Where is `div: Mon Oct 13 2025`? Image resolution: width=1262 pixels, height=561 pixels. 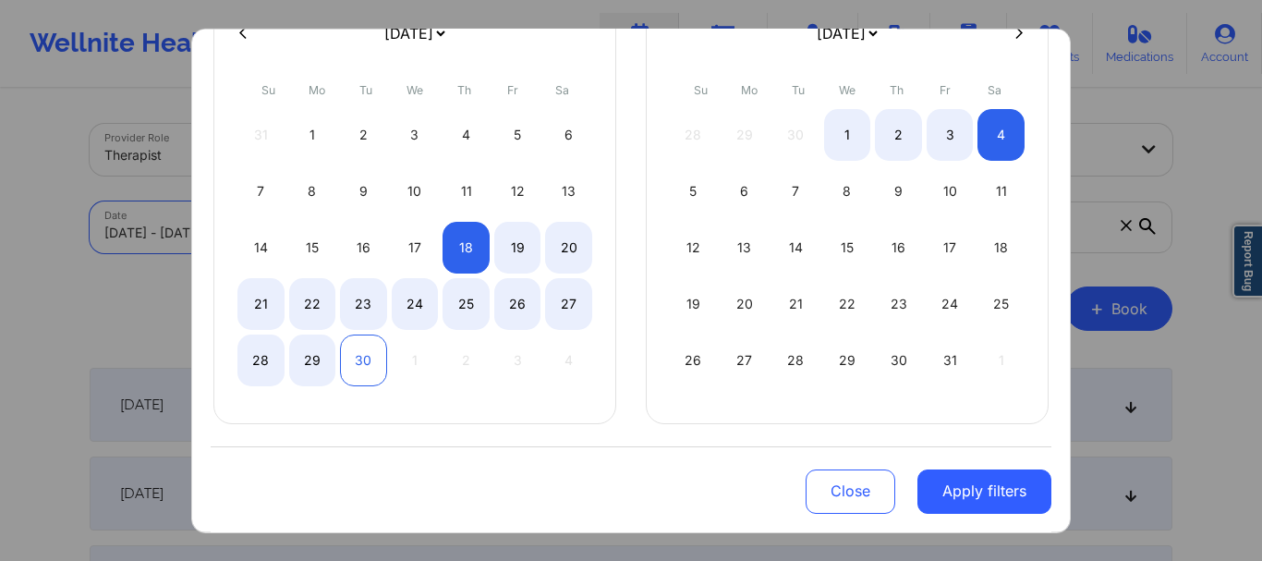
div: Mon Oct 13 2025 is located at coordinates (745, 247).